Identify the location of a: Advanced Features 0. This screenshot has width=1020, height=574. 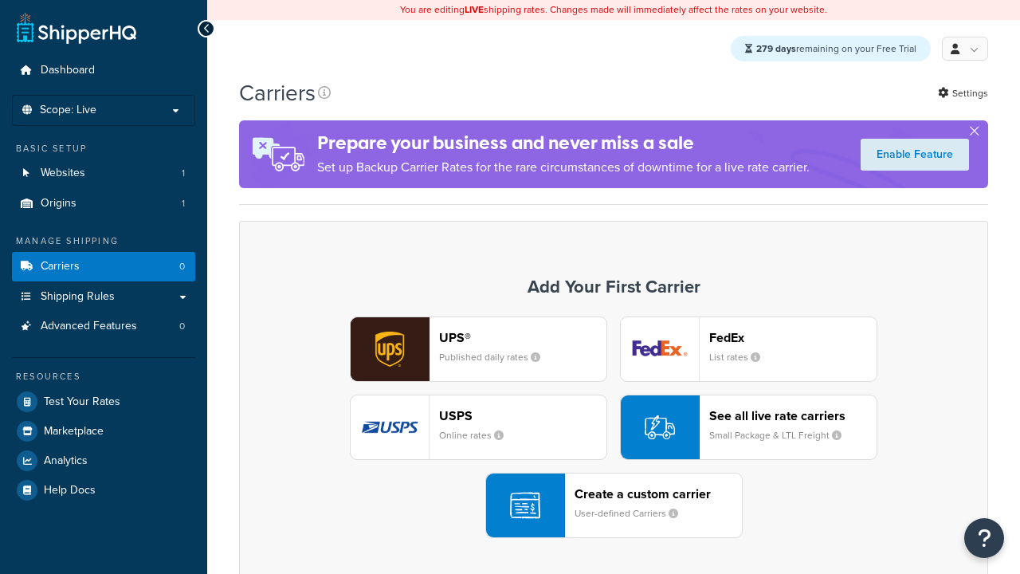
(104, 326).